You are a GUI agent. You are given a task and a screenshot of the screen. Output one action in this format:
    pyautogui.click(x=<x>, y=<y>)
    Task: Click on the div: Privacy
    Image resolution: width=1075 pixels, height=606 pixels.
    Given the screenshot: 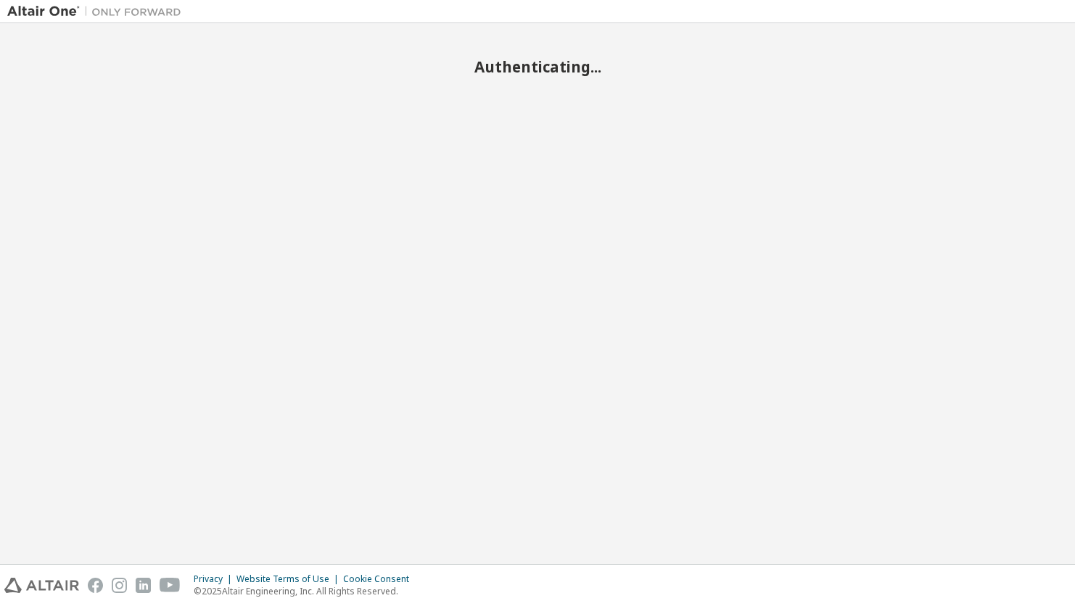 What is the action you would take?
    pyautogui.click(x=215, y=579)
    